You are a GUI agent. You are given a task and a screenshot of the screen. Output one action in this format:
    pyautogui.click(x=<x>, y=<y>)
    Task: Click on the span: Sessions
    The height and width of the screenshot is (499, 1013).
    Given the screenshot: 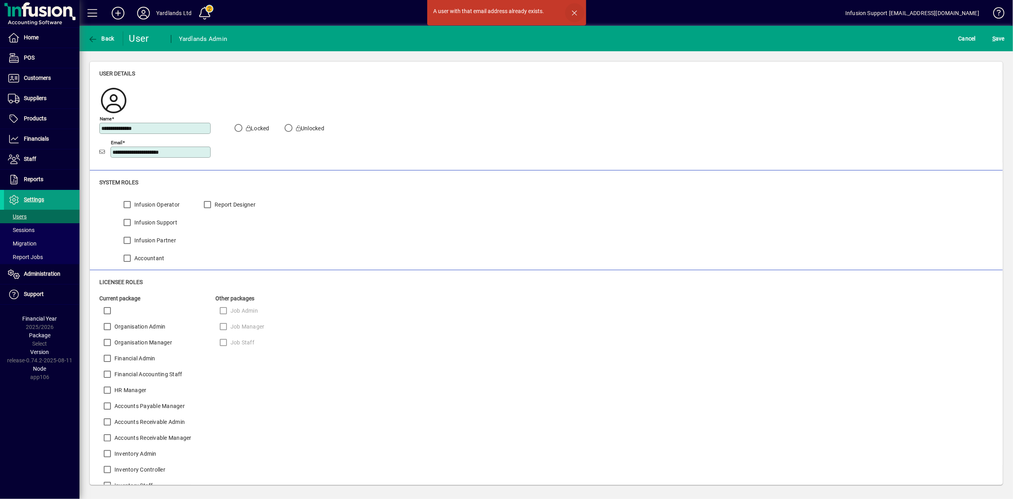 What is the action you would take?
    pyautogui.click(x=21, y=230)
    